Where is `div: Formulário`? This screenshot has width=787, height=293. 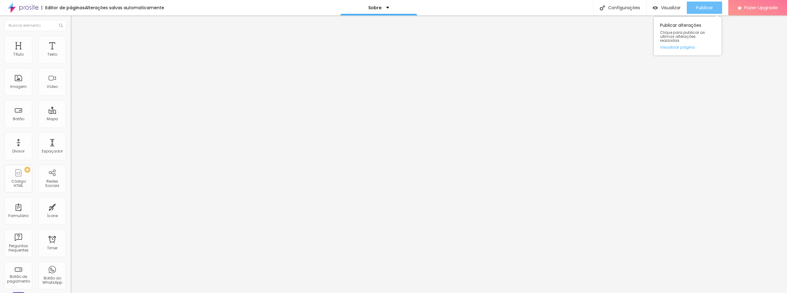 div: Formulário is located at coordinates (18, 216).